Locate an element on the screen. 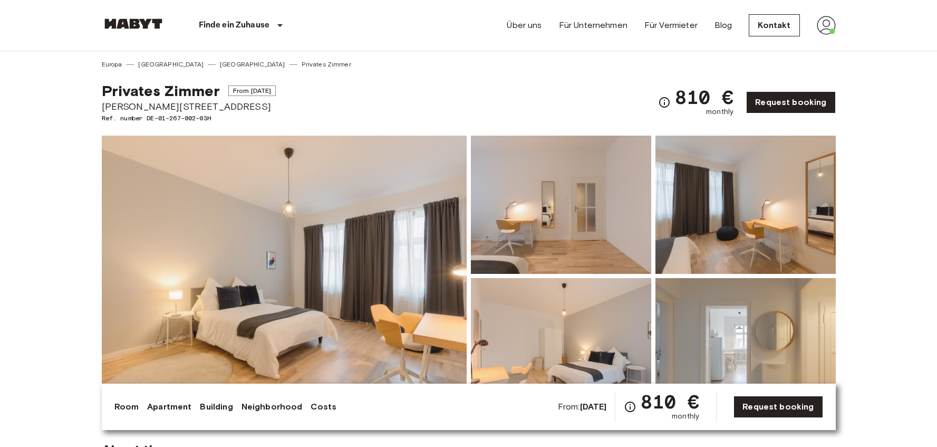 The height and width of the screenshot is (447, 937). a: Blog is located at coordinates (723, 25).